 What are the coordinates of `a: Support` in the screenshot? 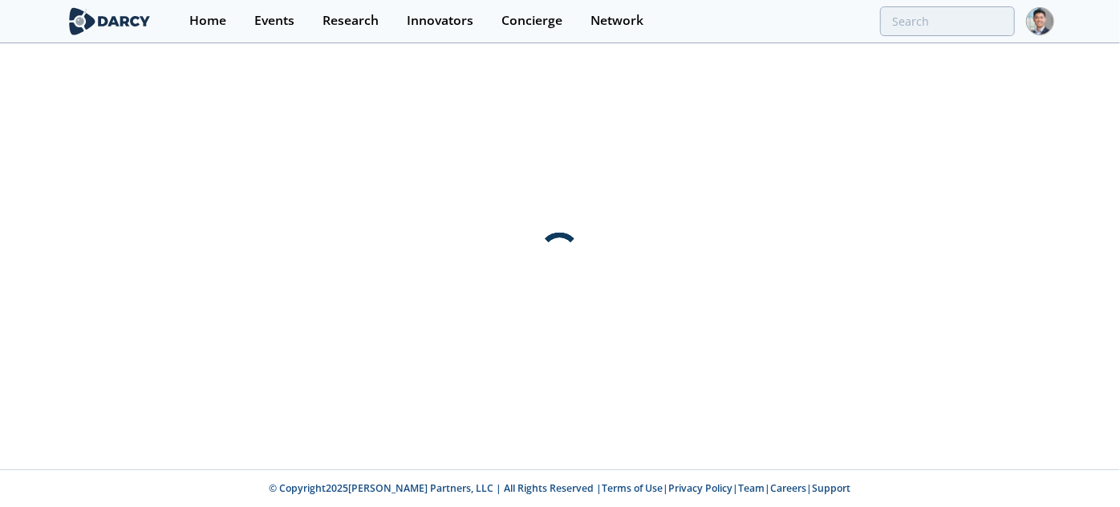 It's located at (832, 488).